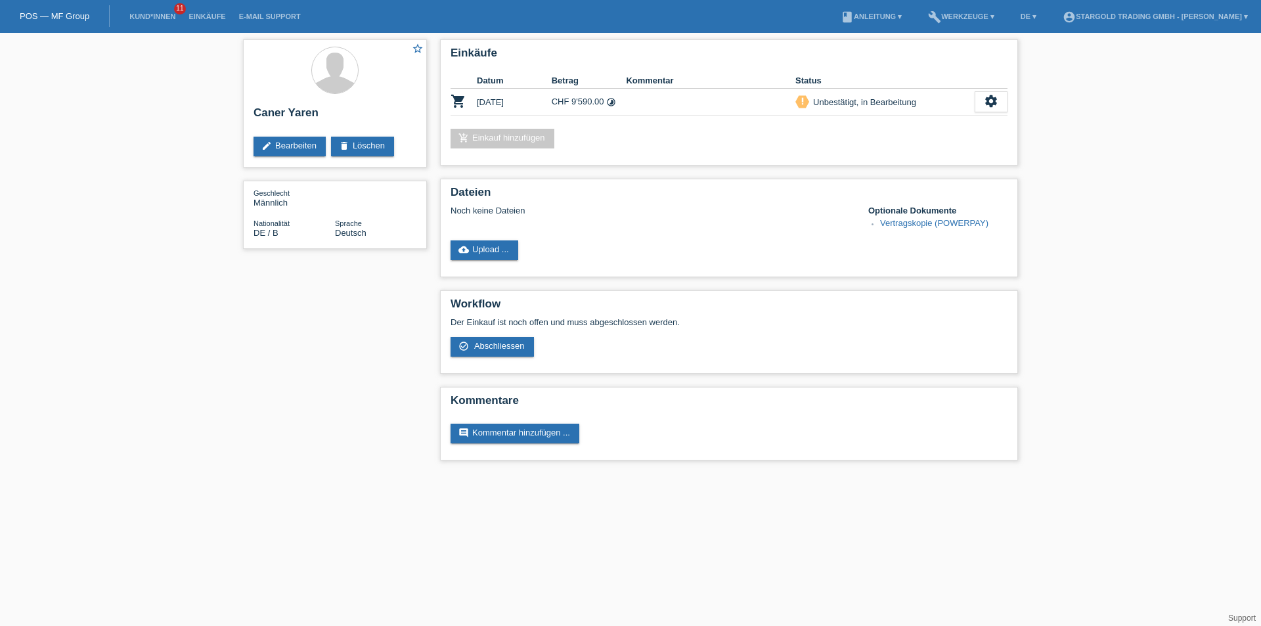 Image resolution: width=1261 pixels, height=626 pixels. What do you see at coordinates (847, 17) in the screenshot?
I see `i: book` at bounding box center [847, 17].